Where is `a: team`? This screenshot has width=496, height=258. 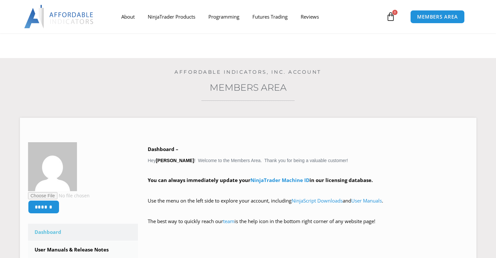 a: team is located at coordinates (229, 221).